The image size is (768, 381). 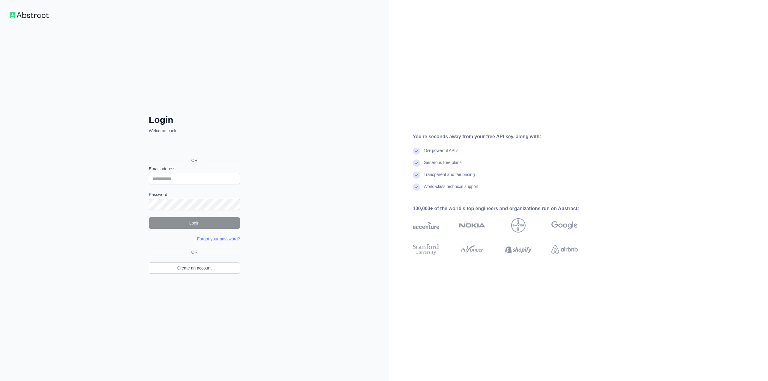 I want to click on img: Workflow, so click(x=29, y=15).